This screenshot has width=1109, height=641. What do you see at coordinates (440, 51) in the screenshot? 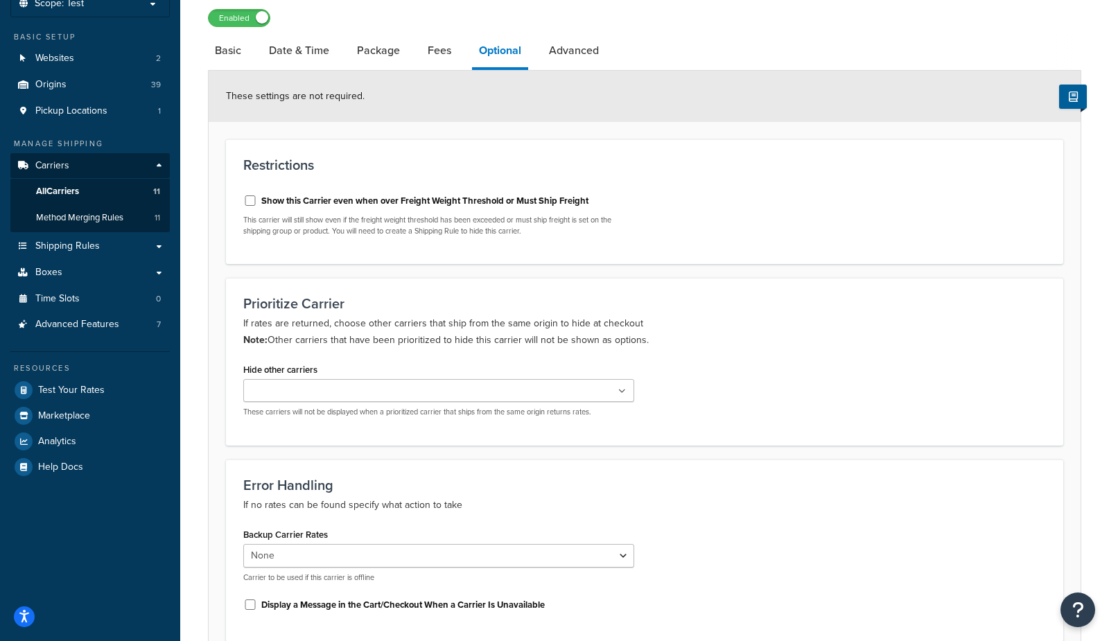
I see `a: Fees` at bounding box center [440, 51].